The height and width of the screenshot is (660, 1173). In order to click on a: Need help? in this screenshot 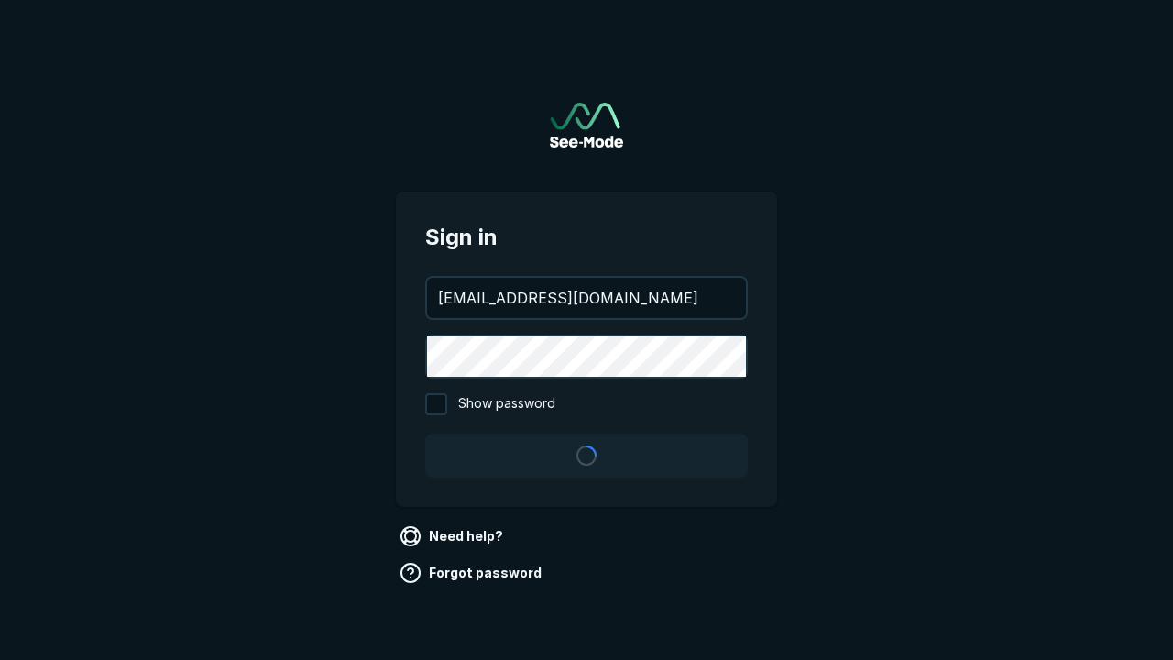, I will do `click(453, 536)`.